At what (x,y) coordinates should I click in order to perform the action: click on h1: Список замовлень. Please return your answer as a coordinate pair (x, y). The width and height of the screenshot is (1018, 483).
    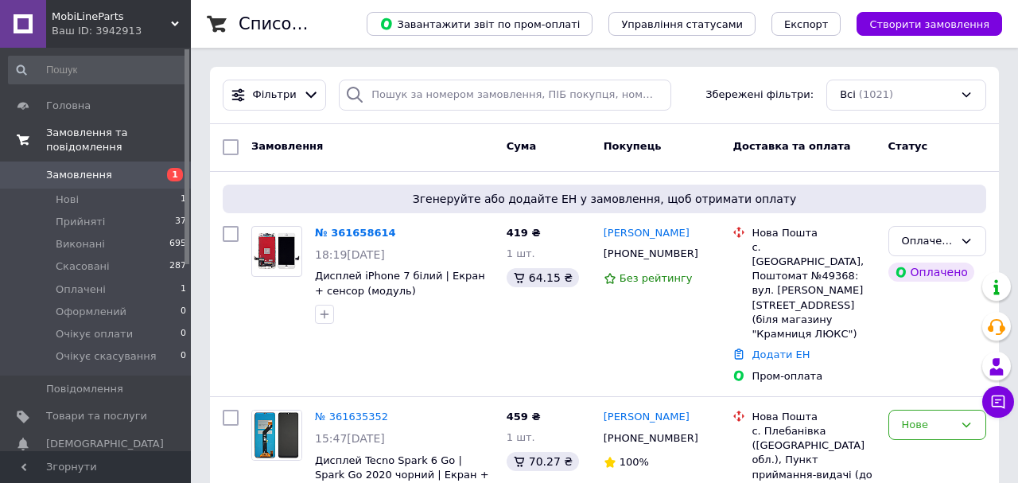
    Looking at the image, I should click on (319, 24).